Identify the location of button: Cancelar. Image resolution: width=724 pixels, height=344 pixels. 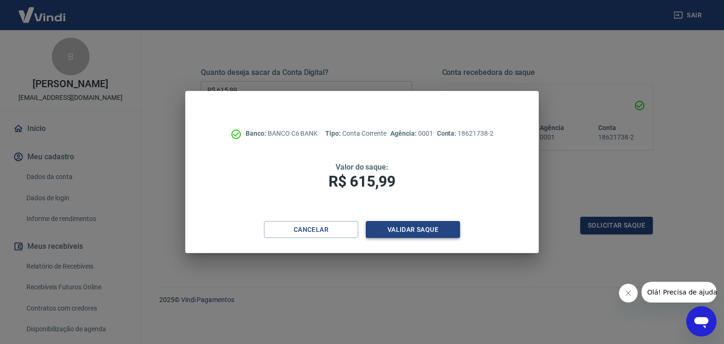
(311, 229).